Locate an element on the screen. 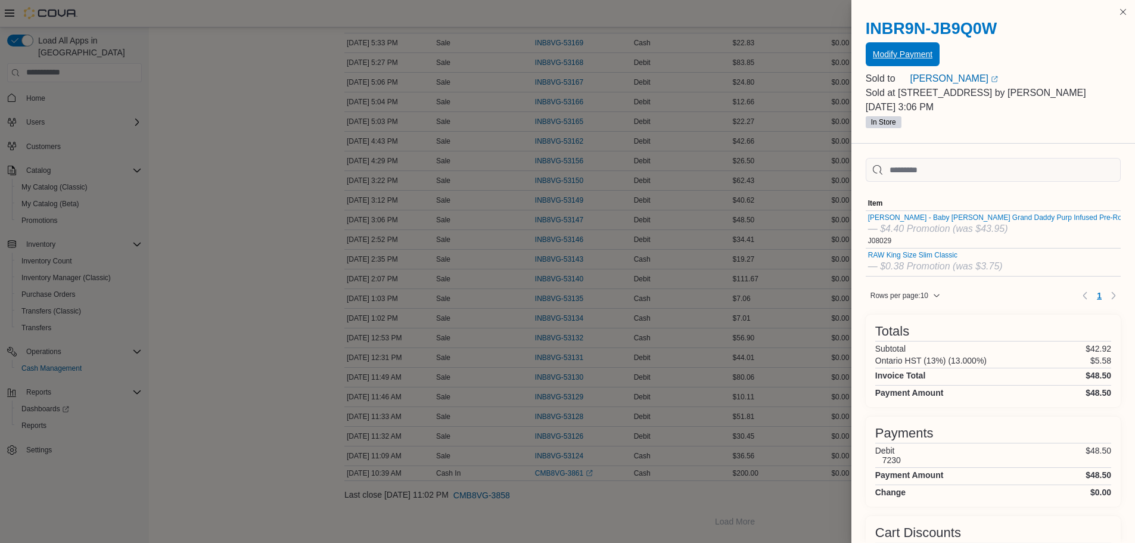  button: Rows per page:10 is located at coordinates (905, 296).